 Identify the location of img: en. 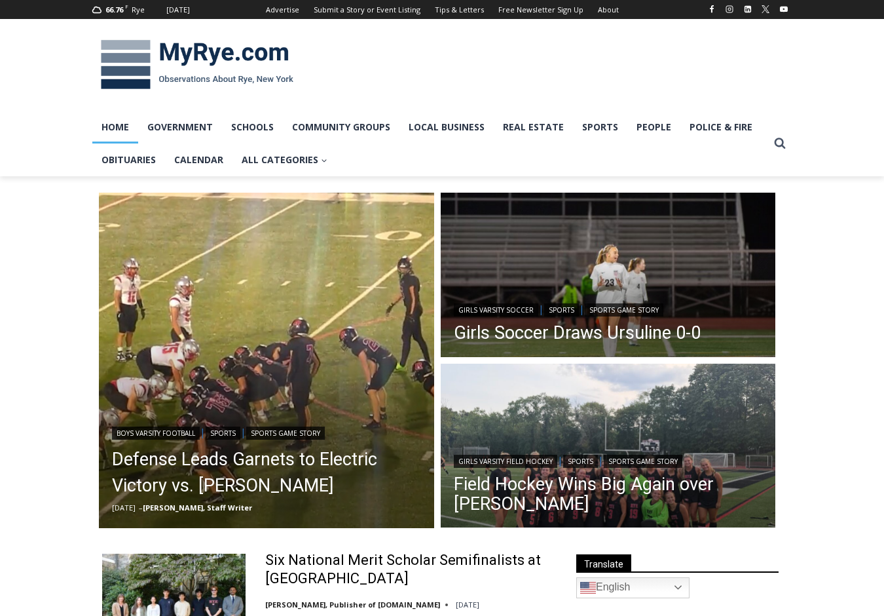
(588, 588).